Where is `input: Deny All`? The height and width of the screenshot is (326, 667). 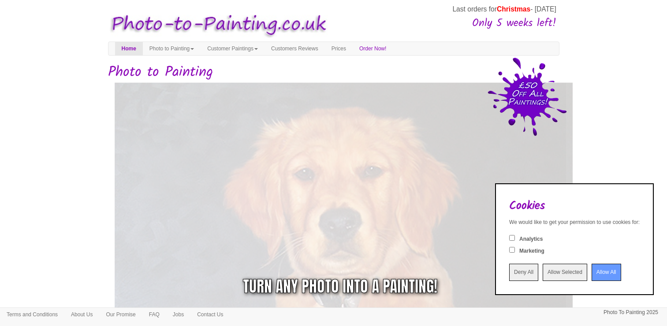
input: Deny All is located at coordinates (524, 272).